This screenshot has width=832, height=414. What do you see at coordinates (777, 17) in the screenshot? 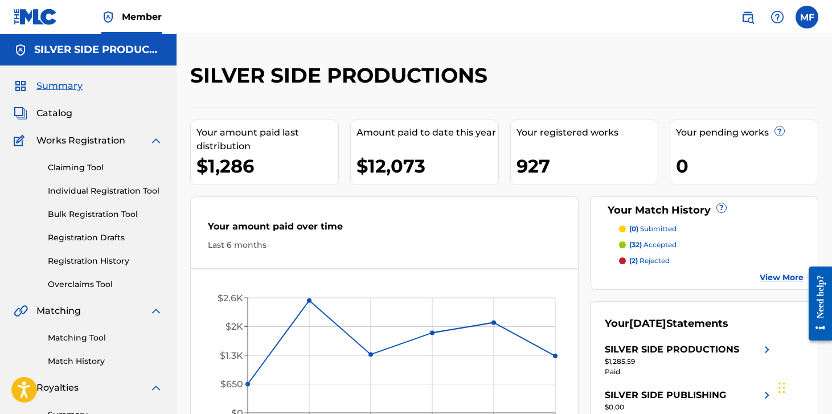
I see `img: help` at bounding box center [777, 17].